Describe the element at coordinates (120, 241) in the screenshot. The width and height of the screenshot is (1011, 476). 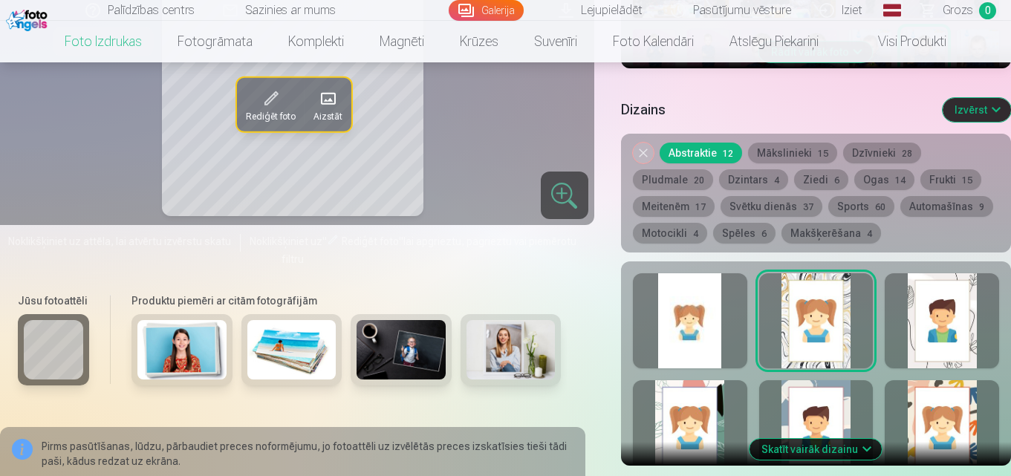
I see `span: Noklikšķiniet uz attēla, lai atvērtu izvērstu skatu` at that location.